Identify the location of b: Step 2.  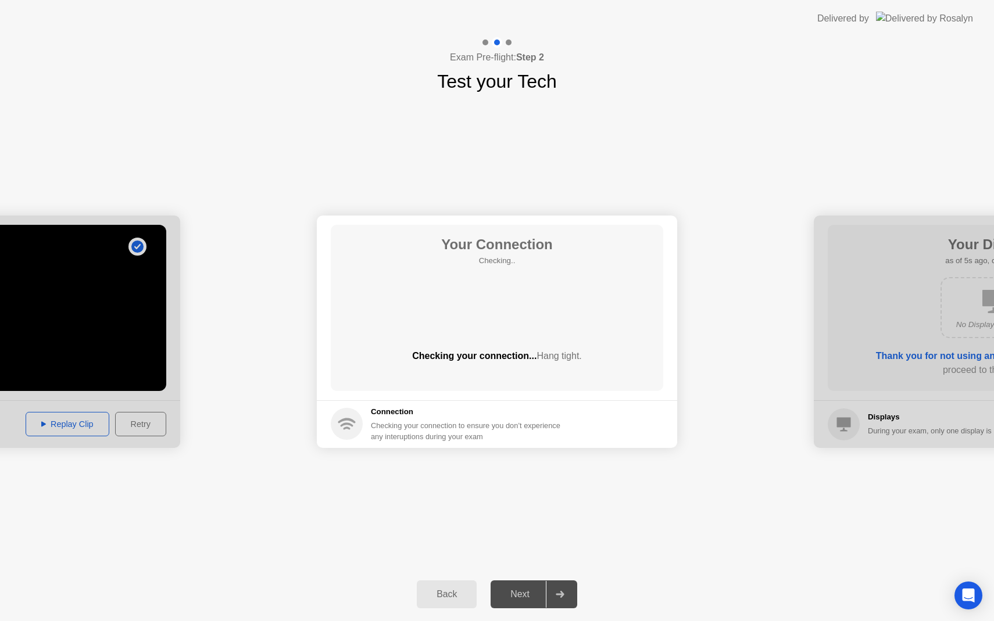
(530, 57).